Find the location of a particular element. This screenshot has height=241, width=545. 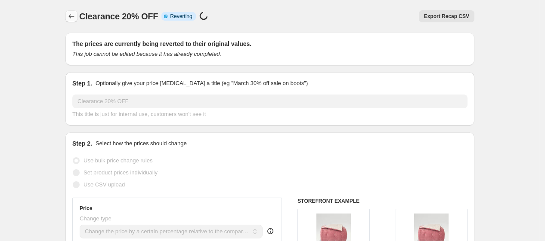

span: Reverting is located at coordinates (181, 16).